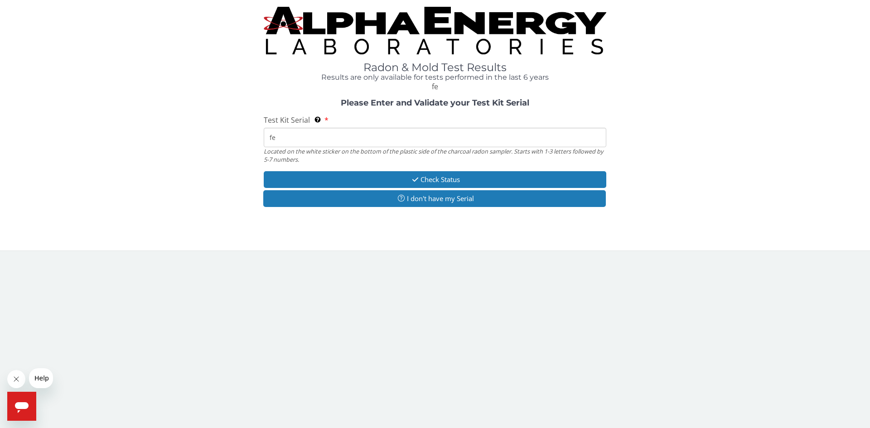 The height and width of the screenshot is (428, 870). What do you see at coordinates (434, 198) in the screenshot?
I see `button: I don't have my Serial` at bounding box center [434, 198].